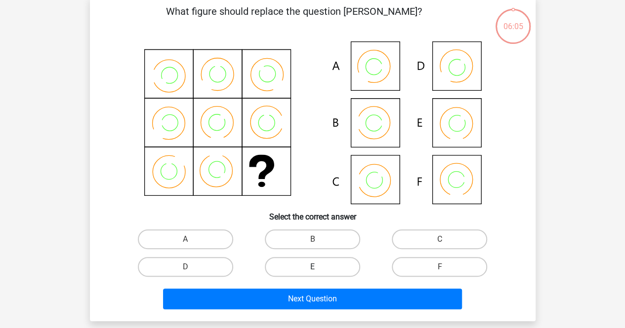 The height and width of the screenshot is (328, 625). What do you see at coordinates (312, 267) in the screenshot?
I see `label: E` at bounding box center [312, 267].